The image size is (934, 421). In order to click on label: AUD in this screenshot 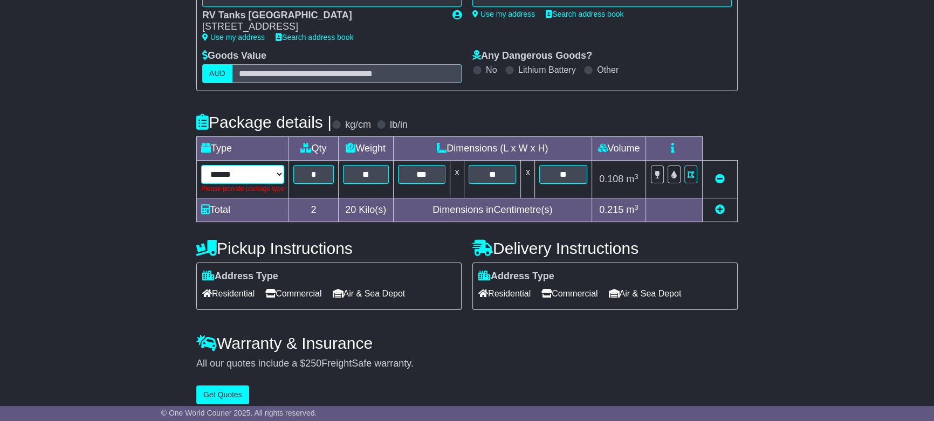, I will do `click(217, 73)`.